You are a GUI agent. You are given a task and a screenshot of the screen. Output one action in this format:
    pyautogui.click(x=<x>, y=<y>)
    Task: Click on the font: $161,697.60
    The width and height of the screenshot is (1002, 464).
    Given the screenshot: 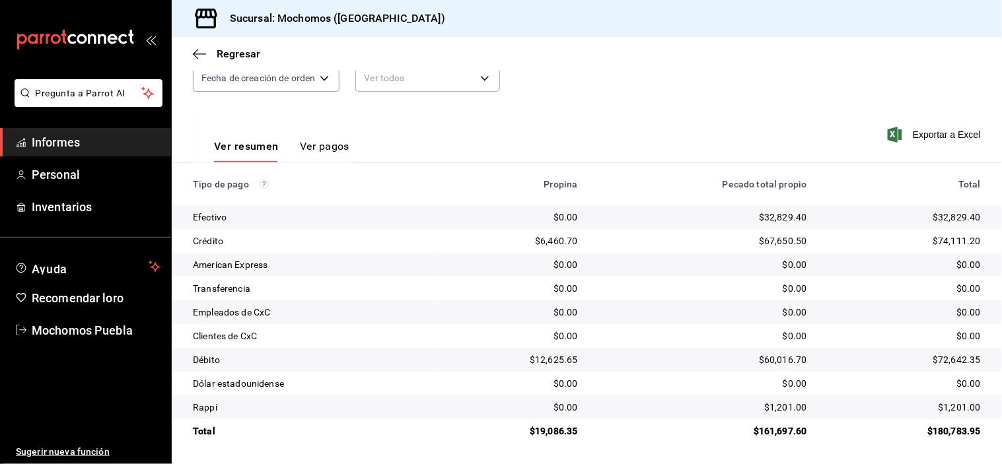 What is the action you would take?
    pyautogui.click(x=780, y=431)
    